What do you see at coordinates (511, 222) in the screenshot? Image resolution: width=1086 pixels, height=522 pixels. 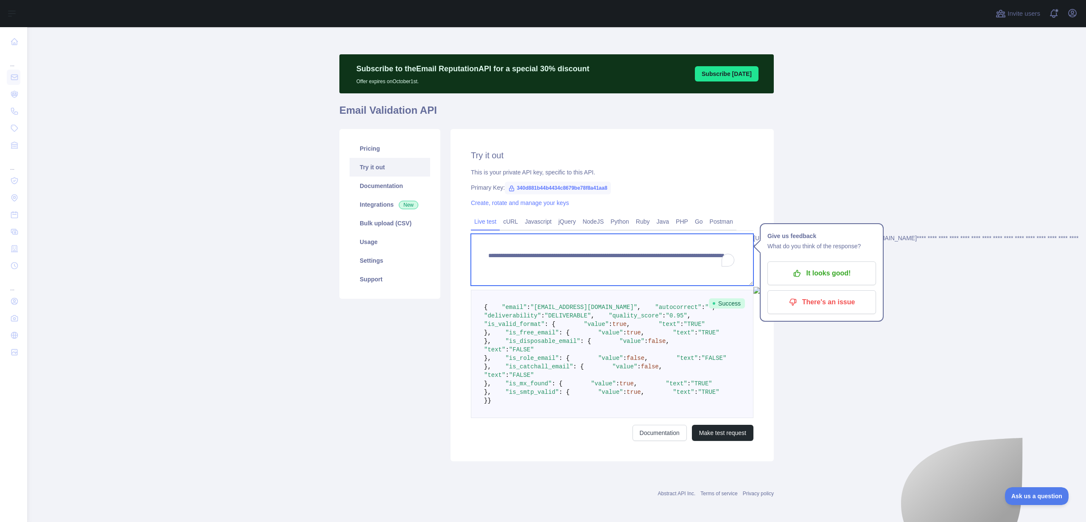 I see `a: cURL` at bounding box center [511, 222].